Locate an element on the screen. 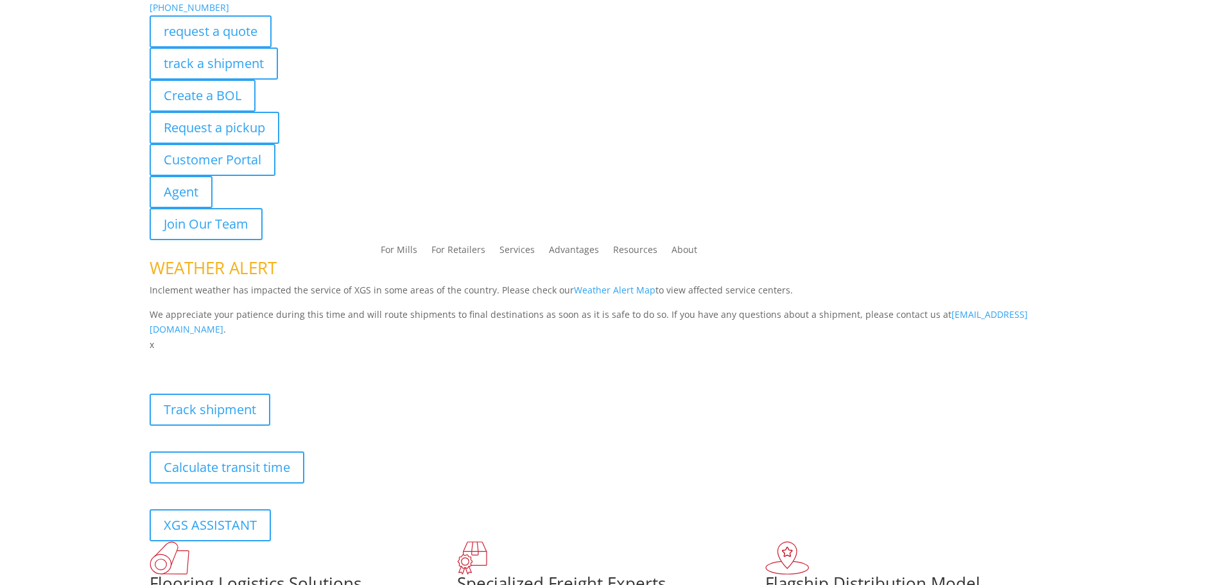  a: Join Our Team is located at coordinates (206, 224).